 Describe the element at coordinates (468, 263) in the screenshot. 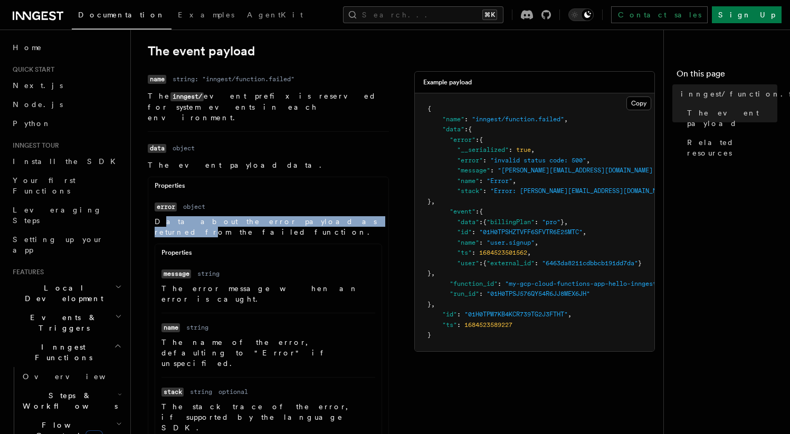

I see `span: "user"` at that location.